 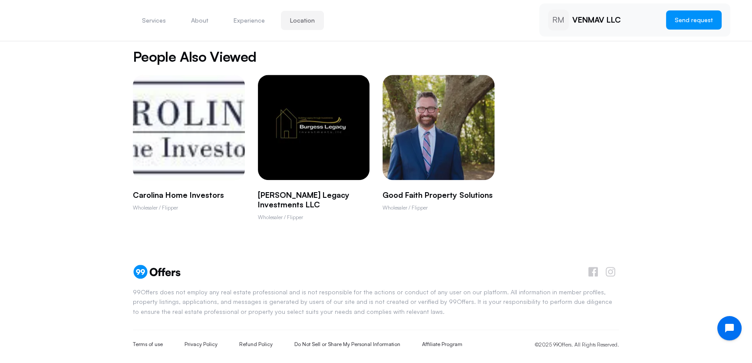 I want to click on swiper-slide: 3 / 3, so click(x=439, y=143).